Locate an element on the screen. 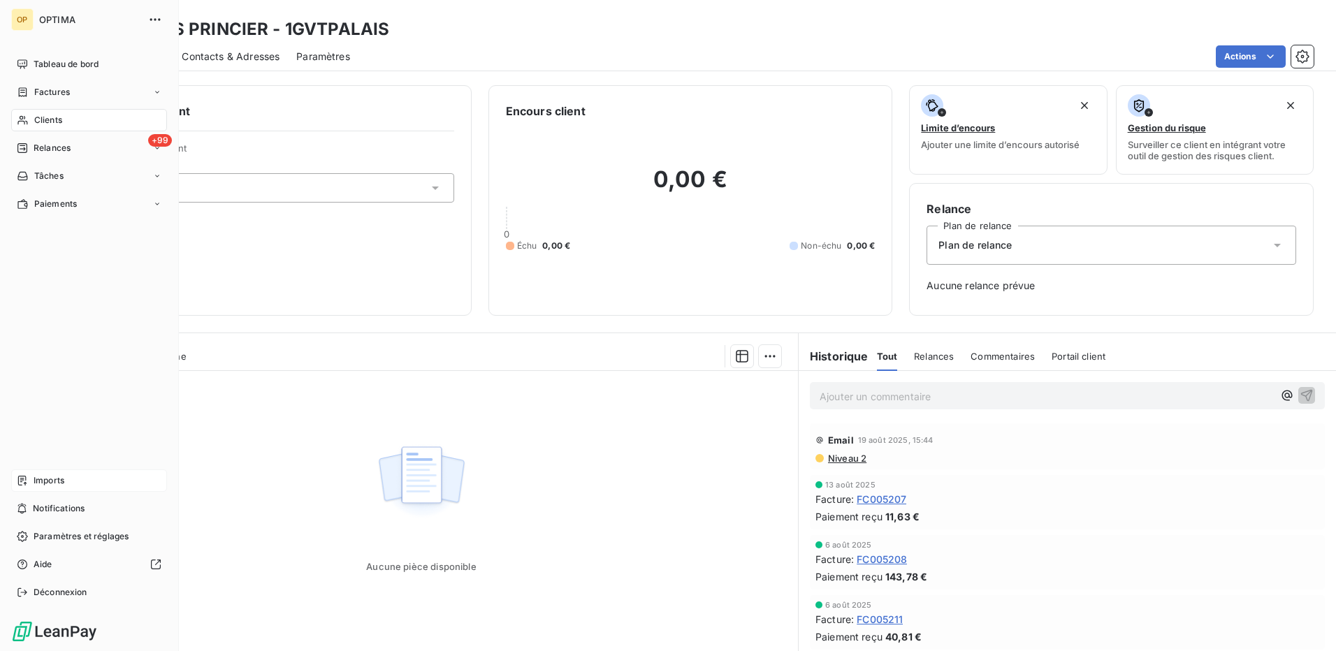 Image resolution: width=1336 pixels, height=651 pixels. span: 143,78 € is located at coordinates (906, 576).